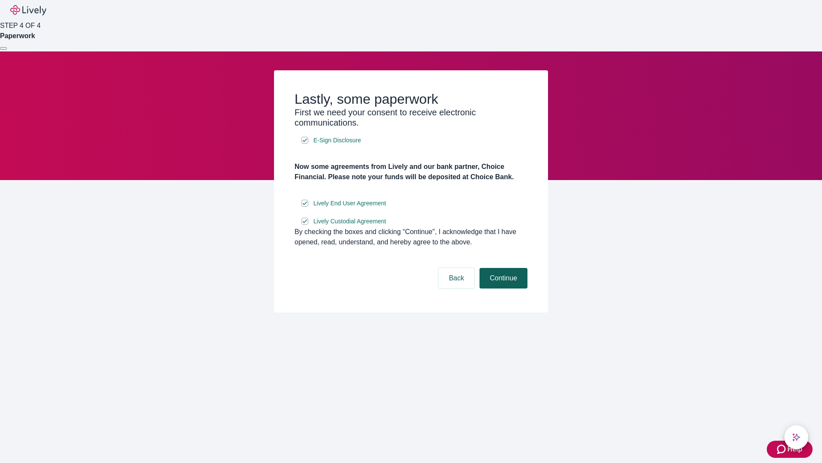 This screenshot has height=463, width=822. I want to click on h3: First we need your consent to receive electronic communications., so click(411, 117).